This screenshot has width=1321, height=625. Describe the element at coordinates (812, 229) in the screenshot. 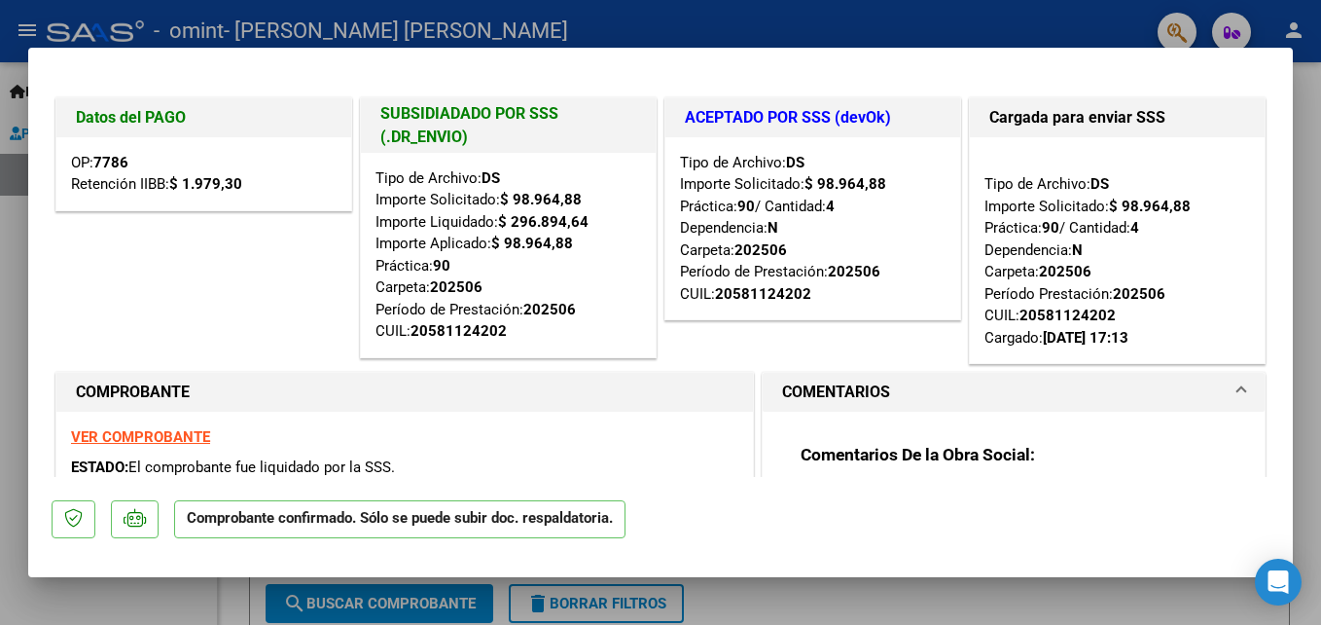

I see `div: Tipo de Archivo: Importe Solicitado: Práctica: / Cantidad: Dependencia: Carpeta: Período de Prest...` at that location.